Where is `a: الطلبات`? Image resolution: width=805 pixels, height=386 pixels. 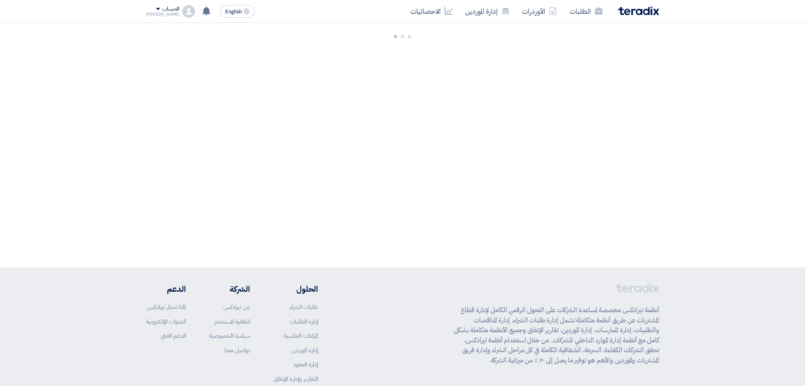
a: الطلبات is located at coordinates (586, 11).